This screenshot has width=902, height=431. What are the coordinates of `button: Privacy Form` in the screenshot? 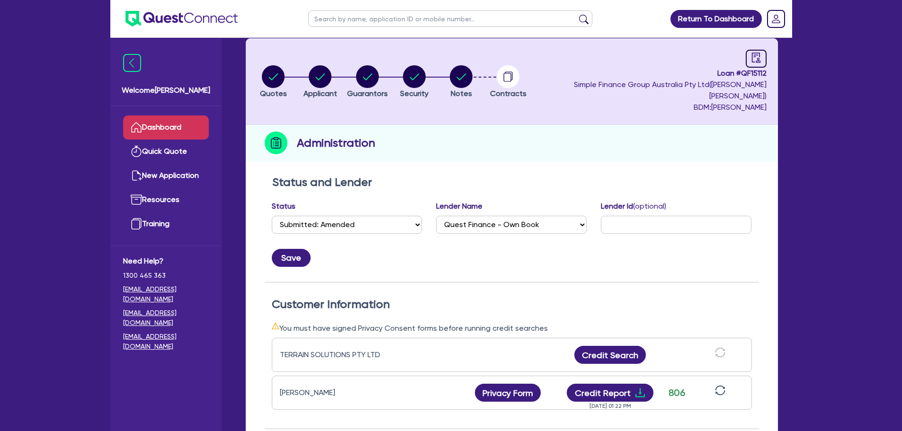 It's located at (508, 393).